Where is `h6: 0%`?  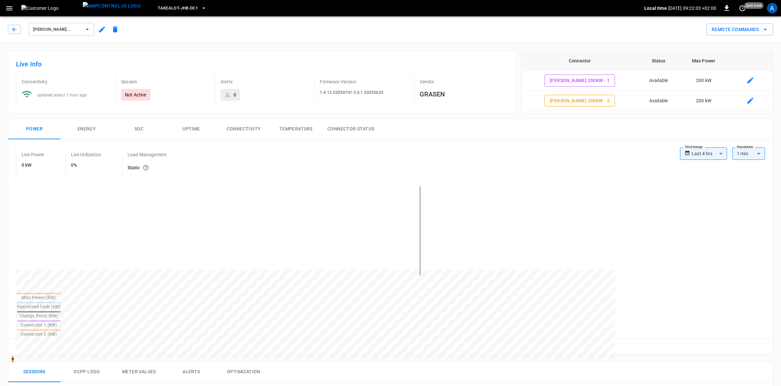 h6: 0% is located at coordinates (86, 165).